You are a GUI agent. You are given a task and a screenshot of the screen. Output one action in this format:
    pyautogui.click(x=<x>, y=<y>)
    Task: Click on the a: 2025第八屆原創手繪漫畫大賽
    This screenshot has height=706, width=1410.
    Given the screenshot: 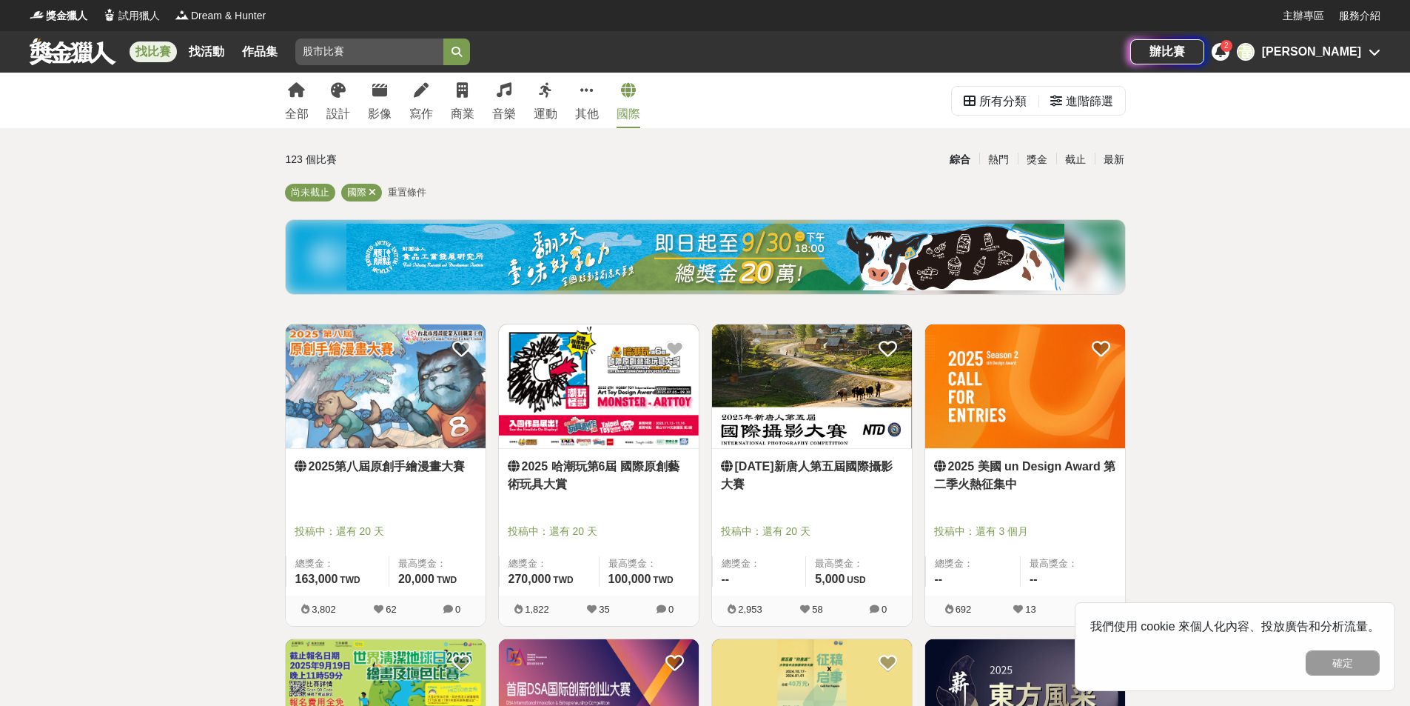 What is the action you would take?
    pyautogui.click(x=386, y=466)
    